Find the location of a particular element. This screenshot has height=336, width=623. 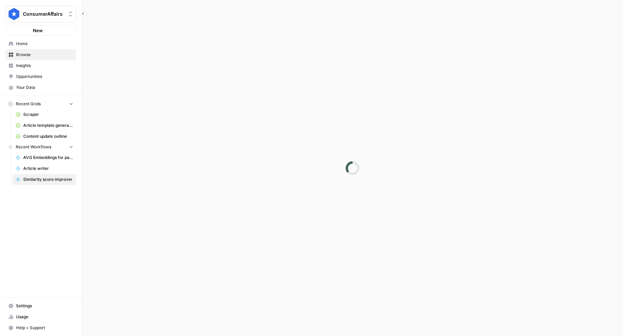

a: Usage is located at coordinates (41, 317).